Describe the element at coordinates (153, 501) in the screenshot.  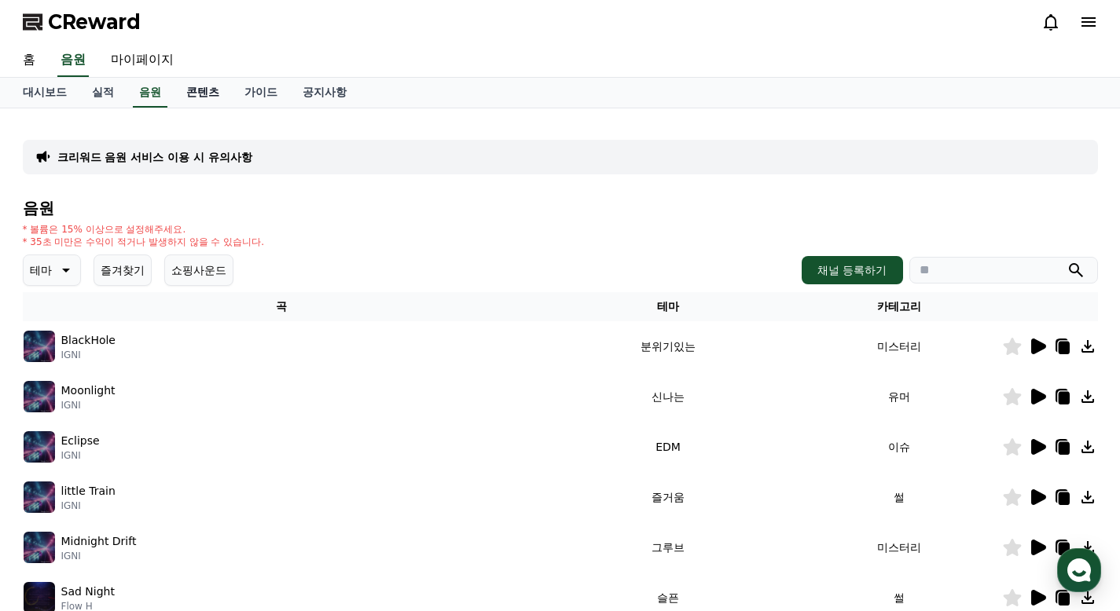
I see `a: 대화` at that location.